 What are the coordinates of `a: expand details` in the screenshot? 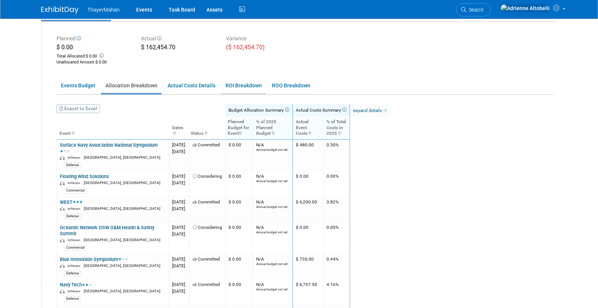 It's located at (370, 111).